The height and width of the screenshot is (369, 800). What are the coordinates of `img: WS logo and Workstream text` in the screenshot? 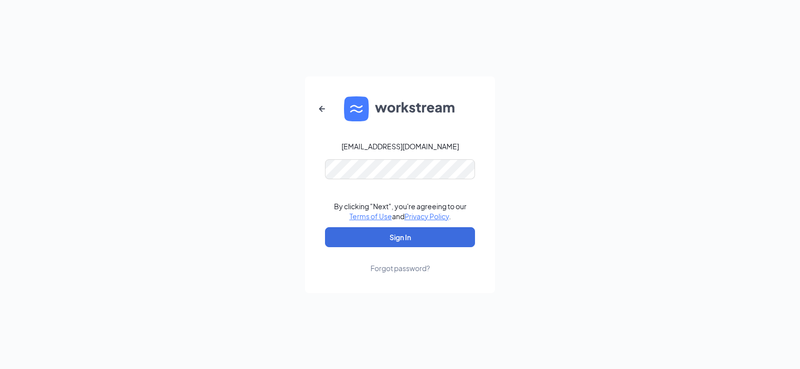 It's located at (400, 109).